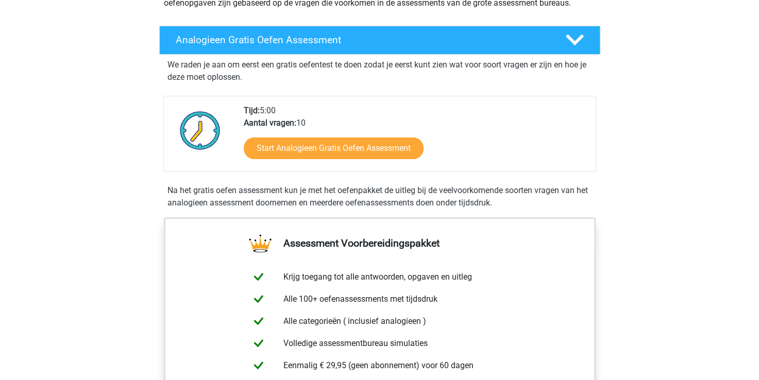 This screenshot has height=380, width=759. What do you see at coordinates (362, 40) in the screenshot?
I see `h4: Analogieen Gratis Oefen Assessment` at bounding box center [362, 40].